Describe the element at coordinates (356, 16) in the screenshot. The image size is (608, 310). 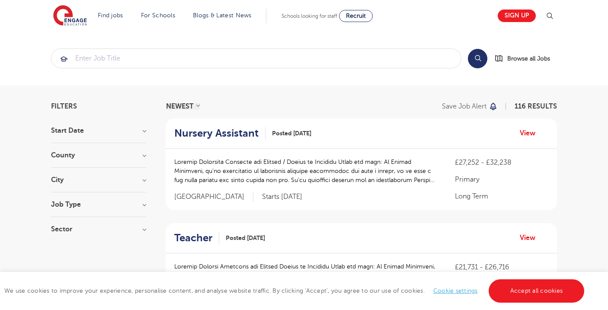
I see `span: Recruit` at that location.